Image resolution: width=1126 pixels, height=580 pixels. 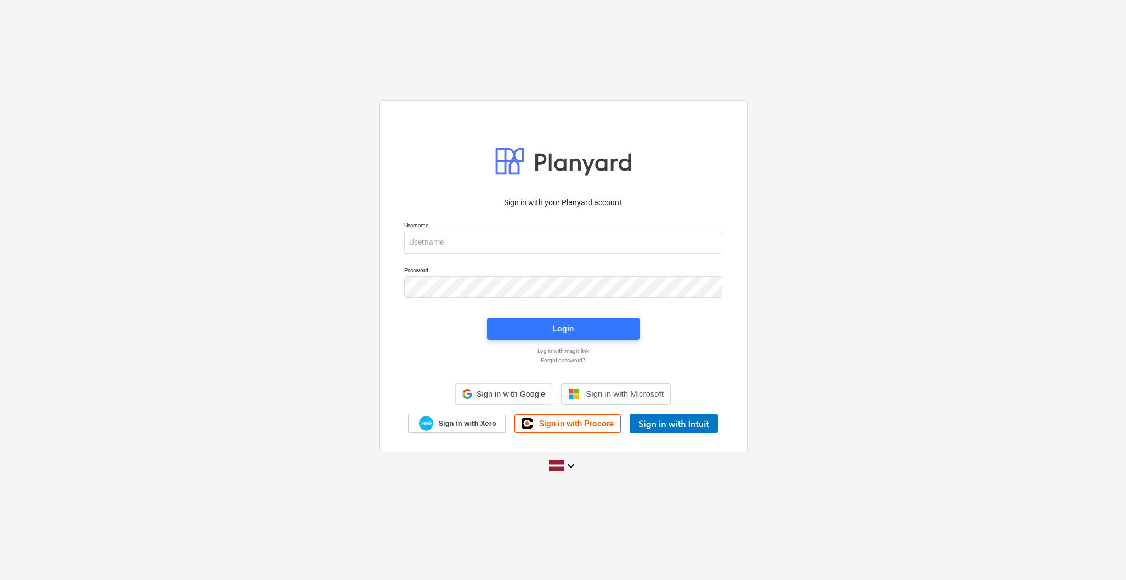 What do you see at coordinates (504, 394) in the screenshot?
I see `div: Sign in with Google` at bounding box center [504, 394].